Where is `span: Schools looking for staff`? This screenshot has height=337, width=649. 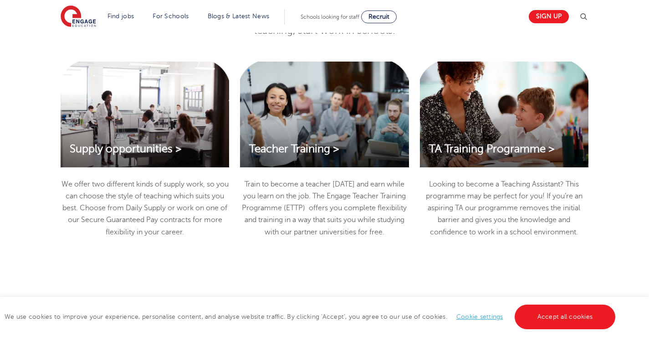 span: Schools looking for staff is located at coordinates (330, 17).